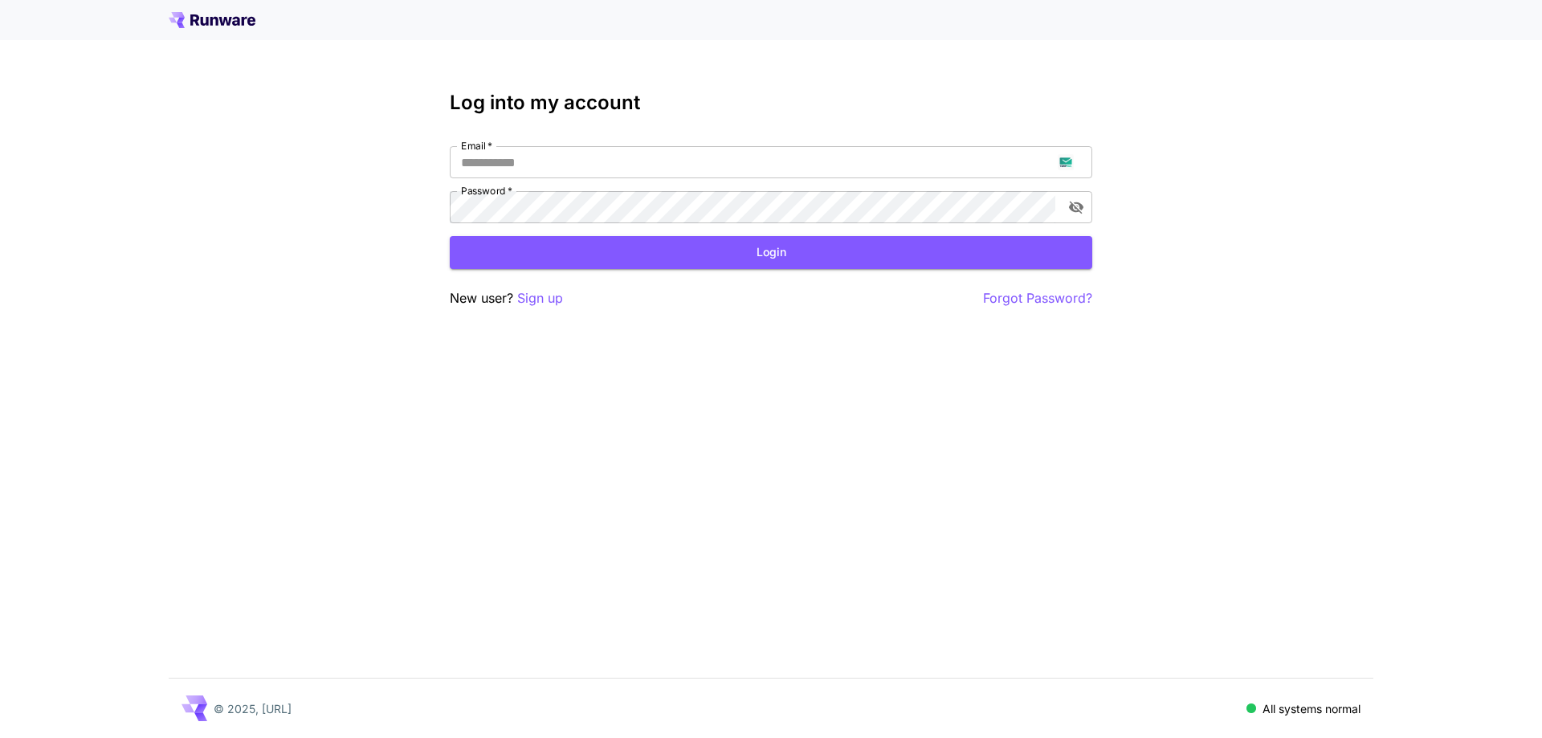  Describe the element at coordinates (540, 298) in the screenshot. I see `p: Sign up` at that location.